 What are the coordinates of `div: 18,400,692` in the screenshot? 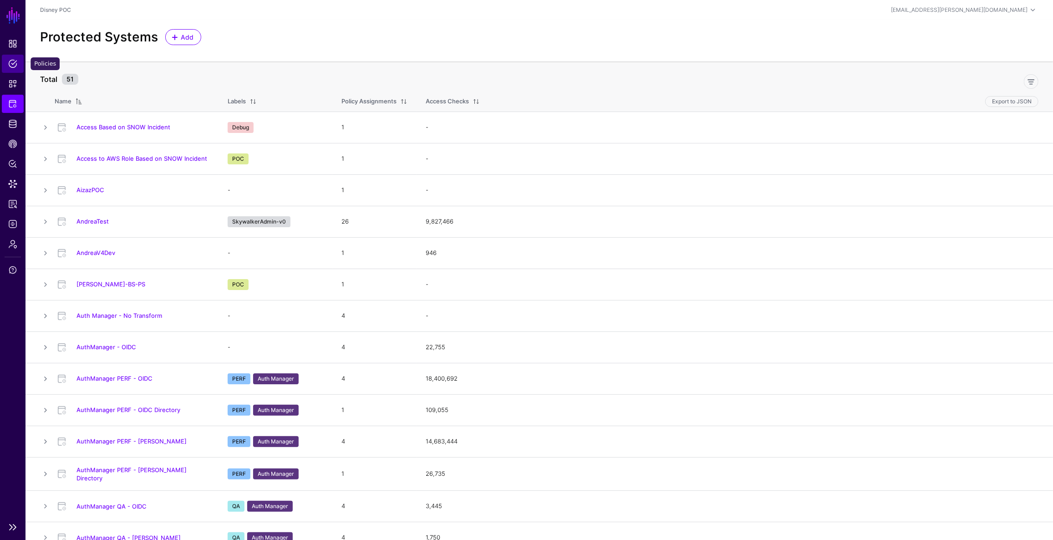 It's located at (732, 379).